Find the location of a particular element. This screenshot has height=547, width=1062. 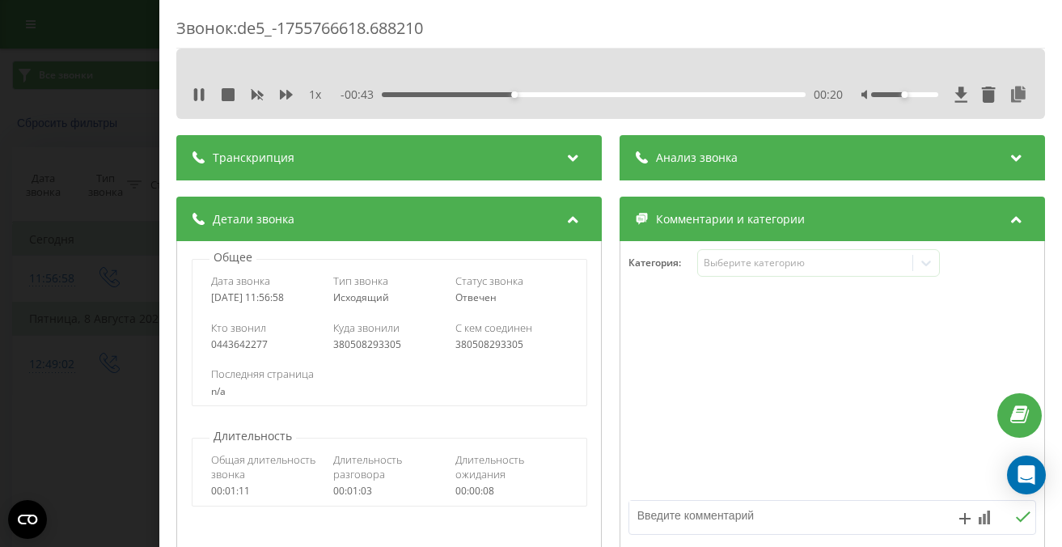

span: Дата звонка is located at coordinates (240, 281).